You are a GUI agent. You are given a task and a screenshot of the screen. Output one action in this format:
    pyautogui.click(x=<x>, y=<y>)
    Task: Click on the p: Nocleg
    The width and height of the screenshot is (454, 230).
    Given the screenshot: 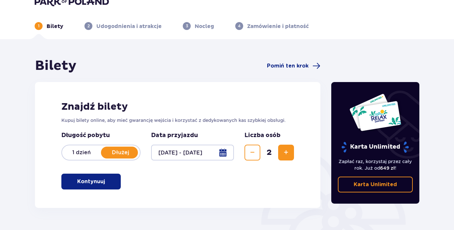 What is the action you would take?
    pyautogui.click(x=204, y=26)
    